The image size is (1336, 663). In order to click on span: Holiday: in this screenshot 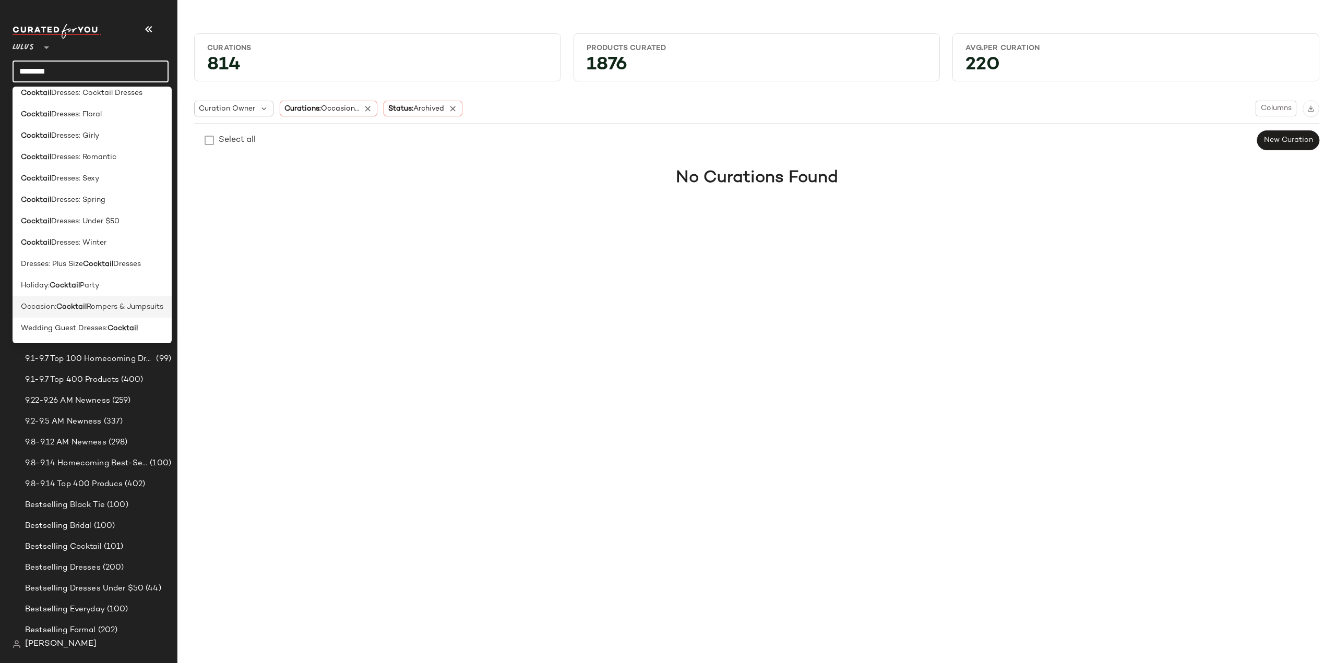, I will do `click(35, 286)`.